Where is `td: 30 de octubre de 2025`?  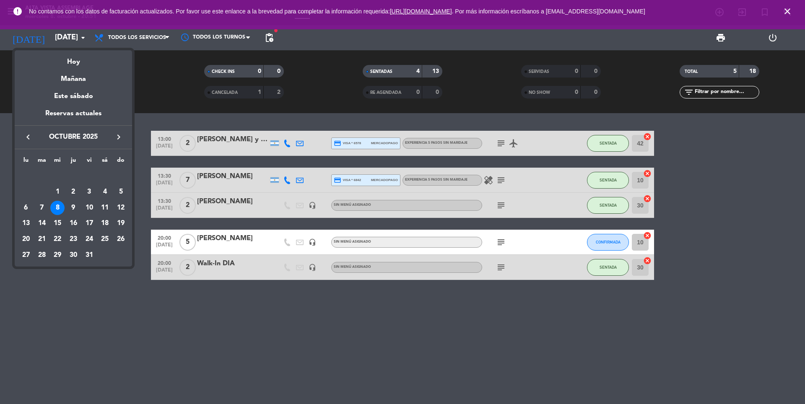
td: 30 de octubre de 2025 is located at coordinates (73, 255).